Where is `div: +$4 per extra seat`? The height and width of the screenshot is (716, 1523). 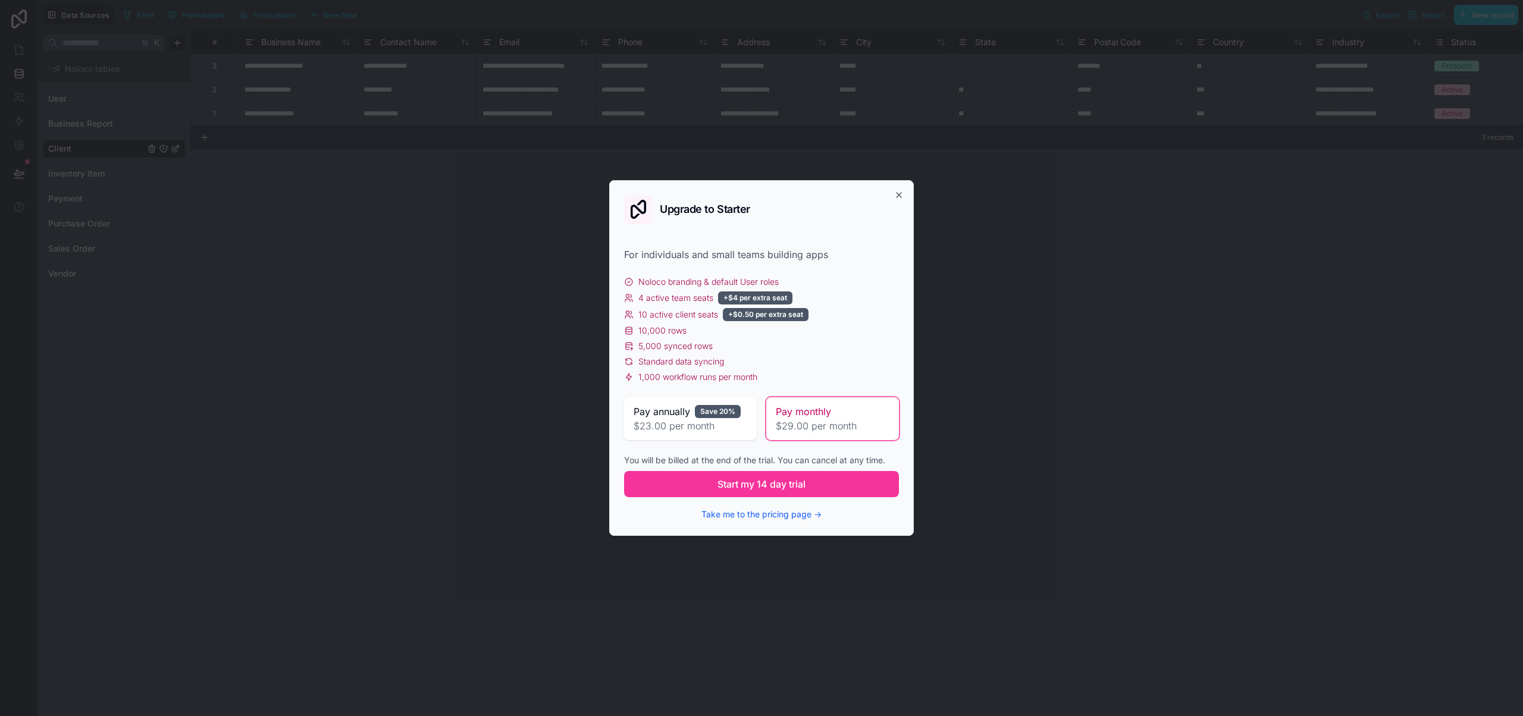
div: +$4 per extra seat is located at coordinates (755, 298).